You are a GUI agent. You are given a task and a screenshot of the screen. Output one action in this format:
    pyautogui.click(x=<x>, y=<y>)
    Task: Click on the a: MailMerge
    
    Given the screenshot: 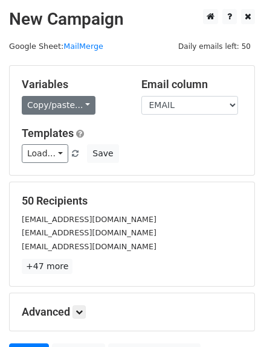 What is the action you would take?
    pyautogui.click(x=83, y=46)
    